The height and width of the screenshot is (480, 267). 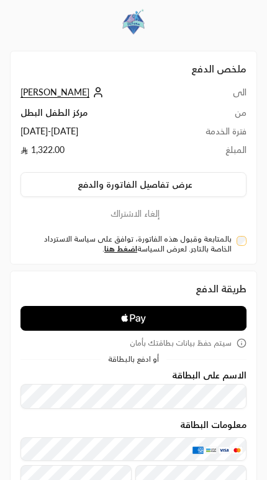 What do you see at coordinates (120, 249) in the screenshot?
I see `a: اضغط هنا` at bounding box center [120, 249].